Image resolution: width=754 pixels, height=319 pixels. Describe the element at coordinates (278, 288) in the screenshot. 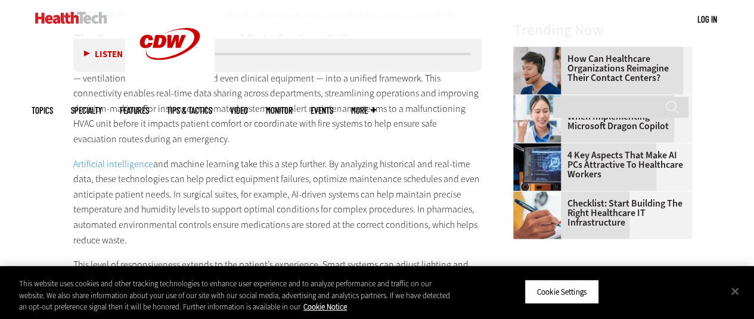

I see `p: This level of responsiveness extends to the patient’s experience. Smart systems can adjust lighti...` at that location.